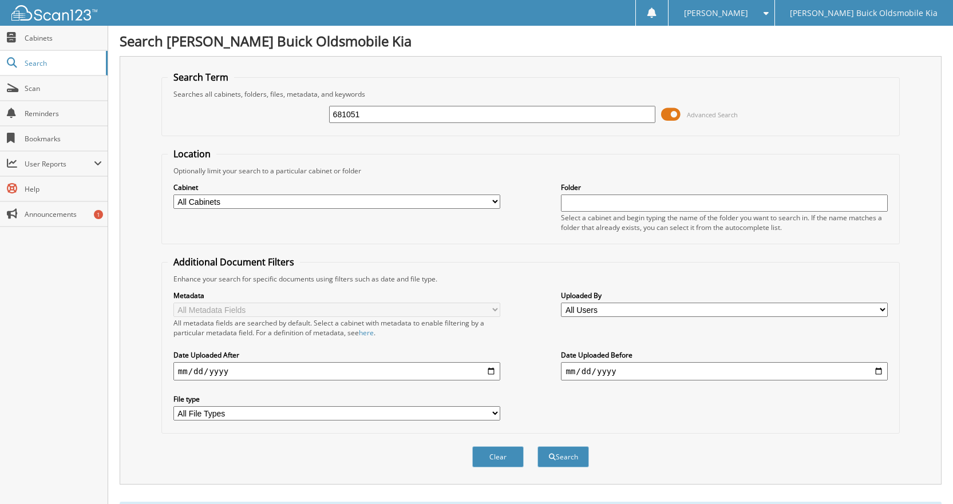  Describe the element at coordinates (63, 38) in the screenshot. I see `span: Cabinets` at that location.